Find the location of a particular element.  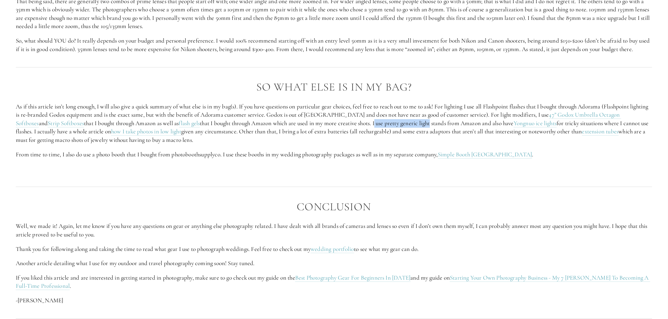

p: Another article detailing what I use for my outdoor and travel photography coming soon! Stay tuned. is located at coordinates (334, 264).